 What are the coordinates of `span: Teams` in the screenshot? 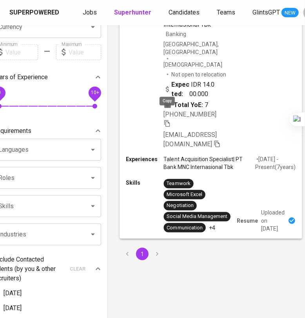 It's located at (226, 12).